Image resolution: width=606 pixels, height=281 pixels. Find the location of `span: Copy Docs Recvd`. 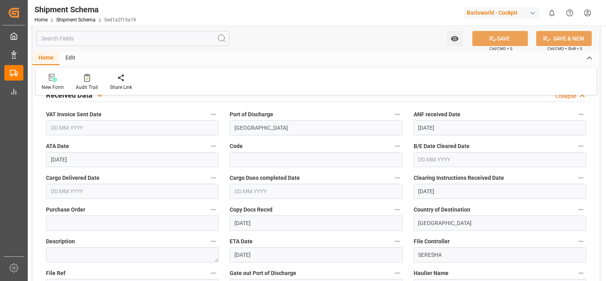

span: Copy Docs Recvd is located at coordinates (251, 209).